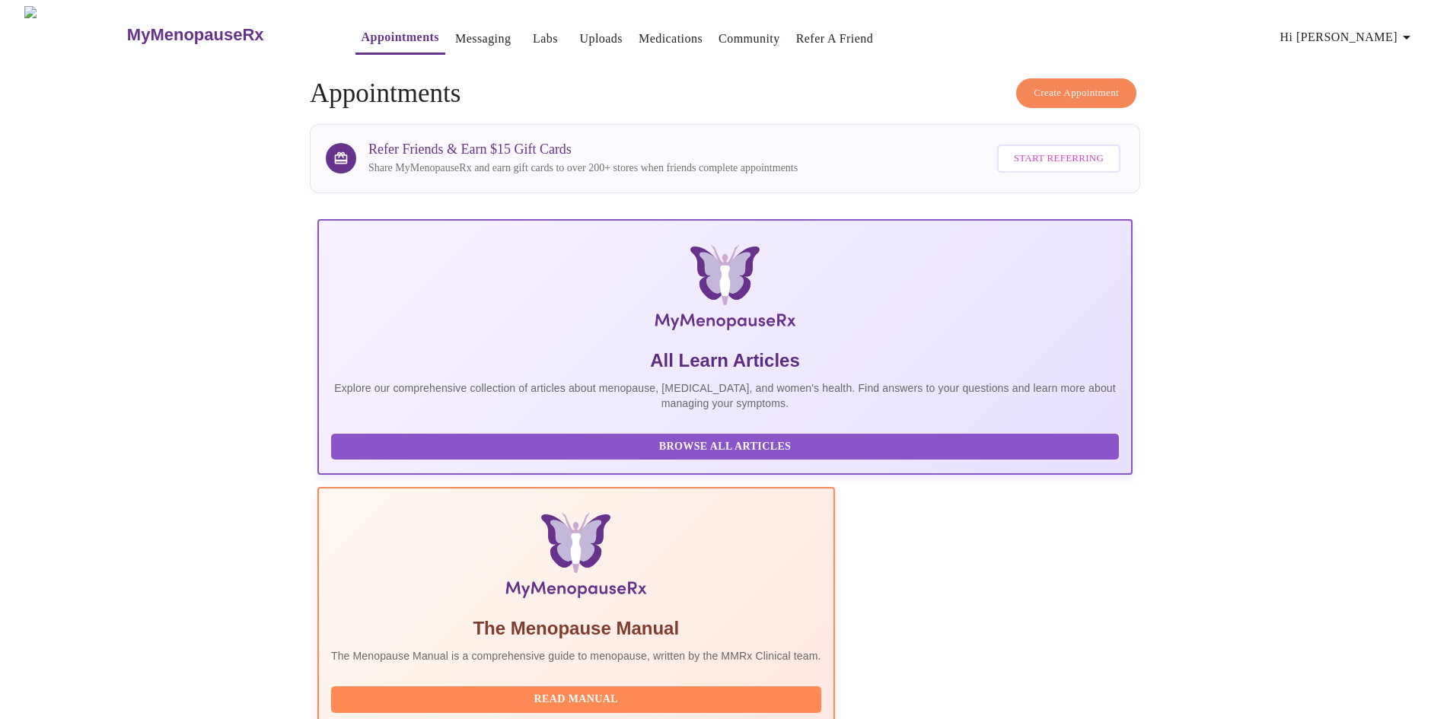 This screenshot has height=719, width=1450. What do you see at coordinates (583, 149) in the screenshot?
I see `h3: Refer Friends & Earn $15 Gift Cards` at bounding box center [583, 149].